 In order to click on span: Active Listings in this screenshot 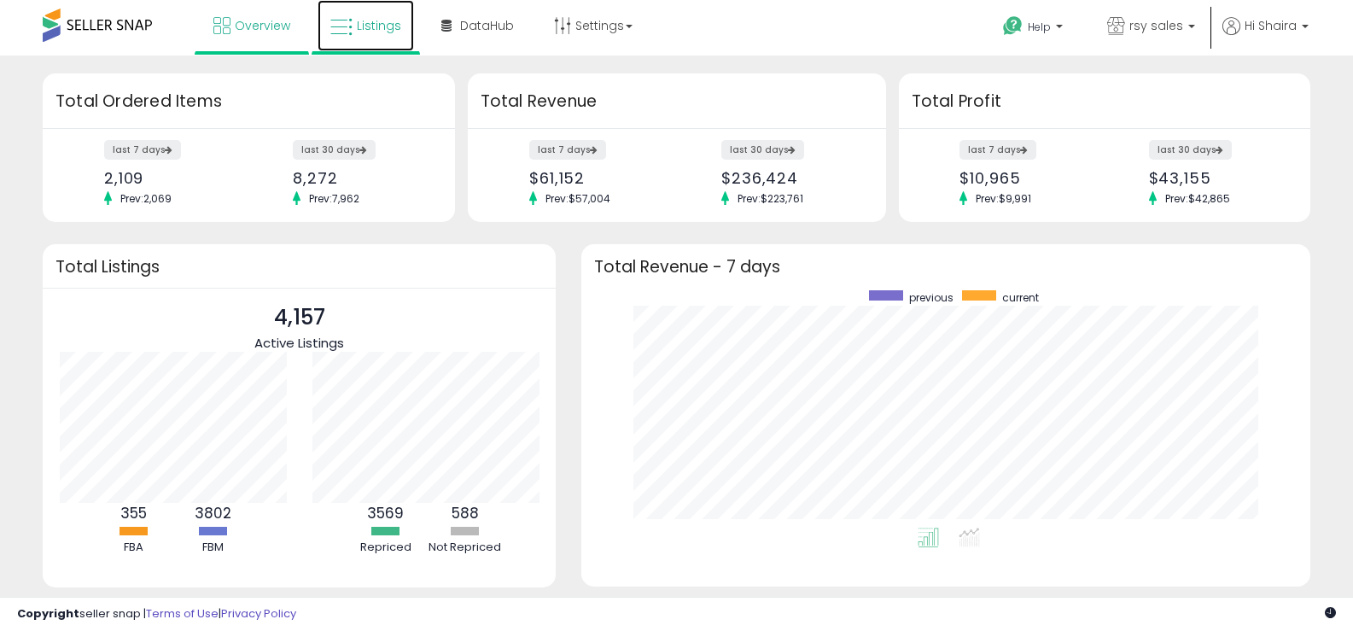, I will do `click(299, 342)`.